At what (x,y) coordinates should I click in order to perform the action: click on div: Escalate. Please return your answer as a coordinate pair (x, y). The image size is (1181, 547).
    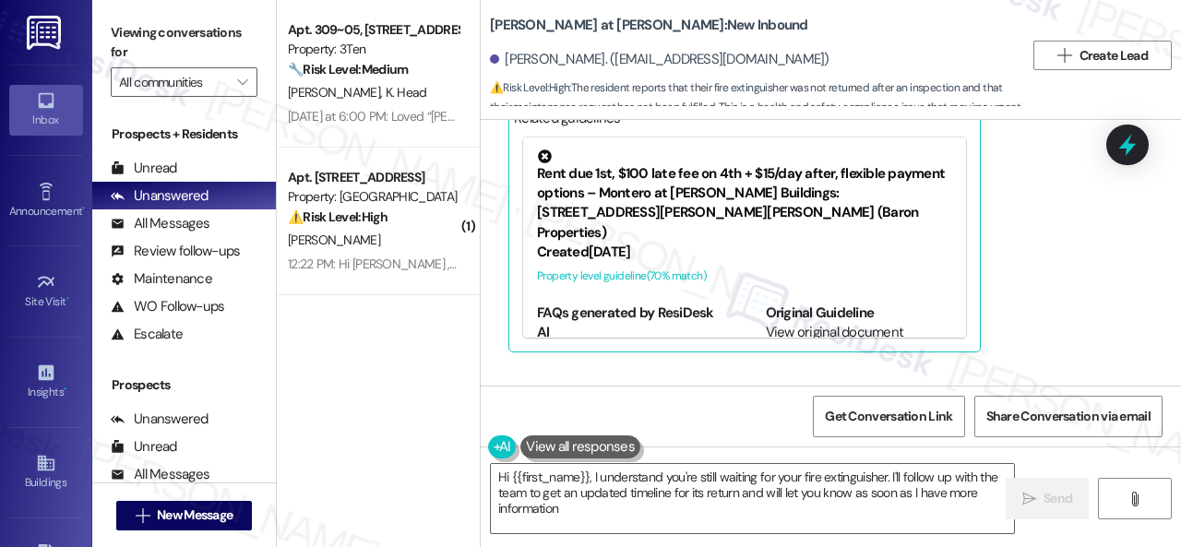
    Looking at the image, I should click on (147, 334).